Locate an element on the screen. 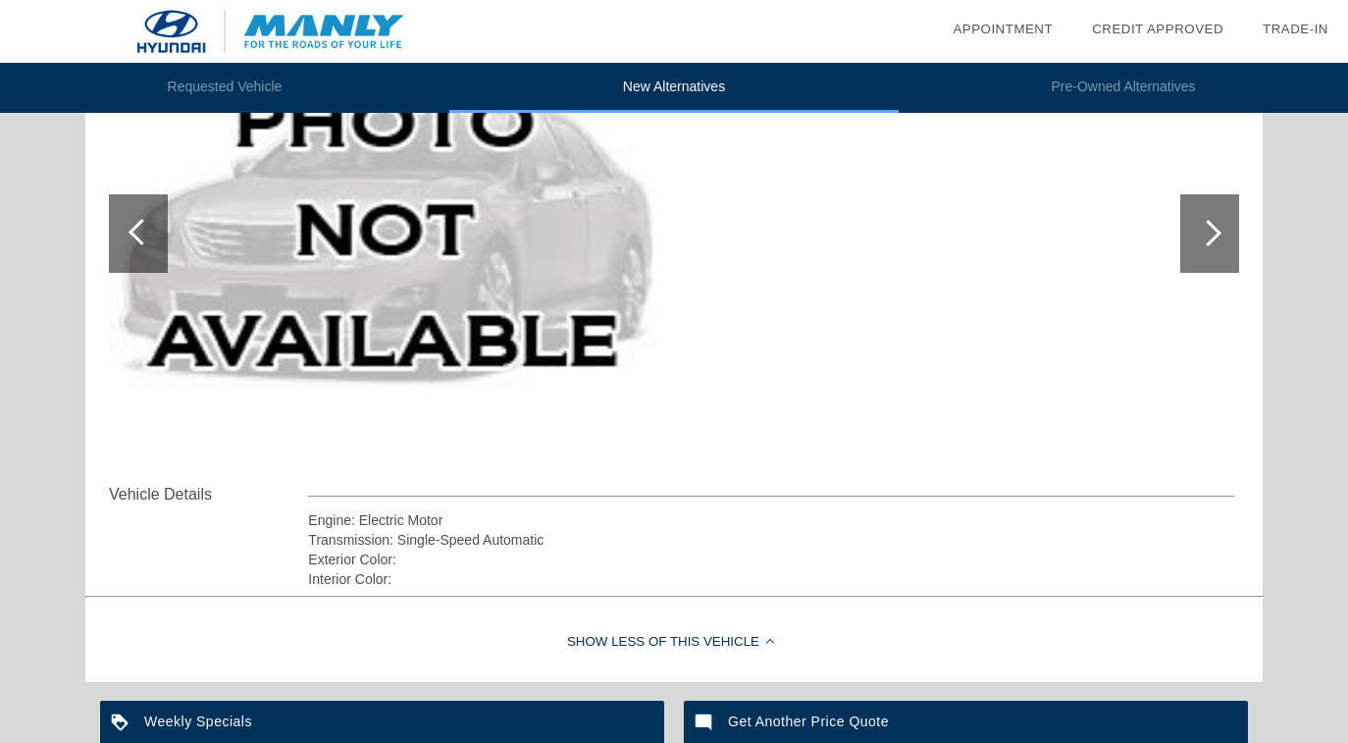 The height and width of the screenshot is (743, 1348). a: Credit Approved is located at coordinates (1158, 28).